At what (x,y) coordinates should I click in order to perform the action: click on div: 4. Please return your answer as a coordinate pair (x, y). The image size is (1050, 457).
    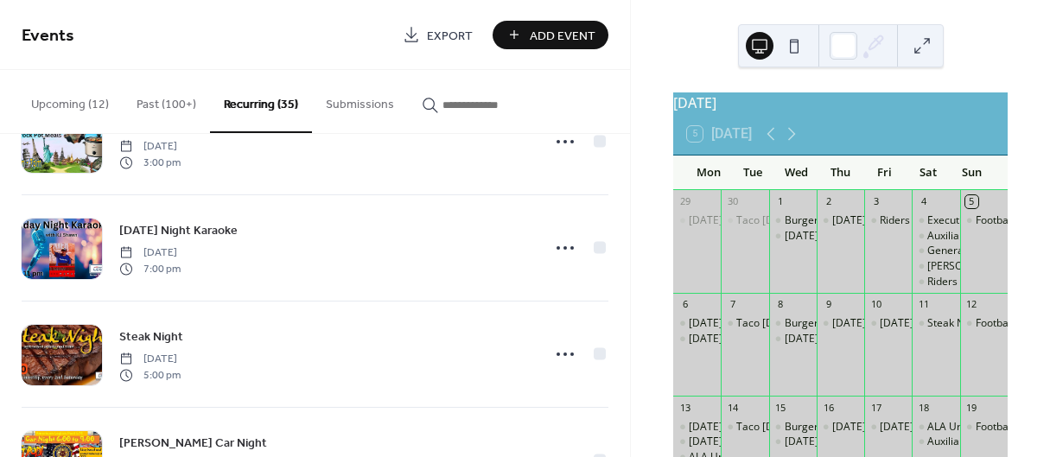
    Looking at the image, I should click on (923, 201).